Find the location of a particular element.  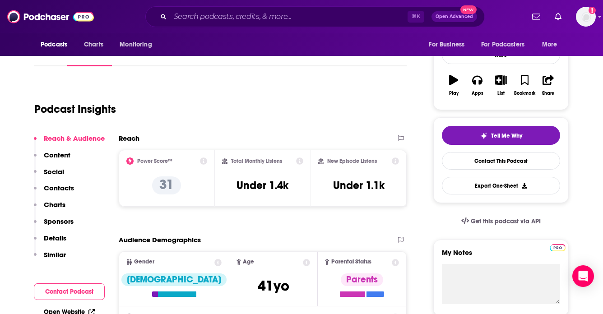

span: For Business is located at coordinates (446, 45).